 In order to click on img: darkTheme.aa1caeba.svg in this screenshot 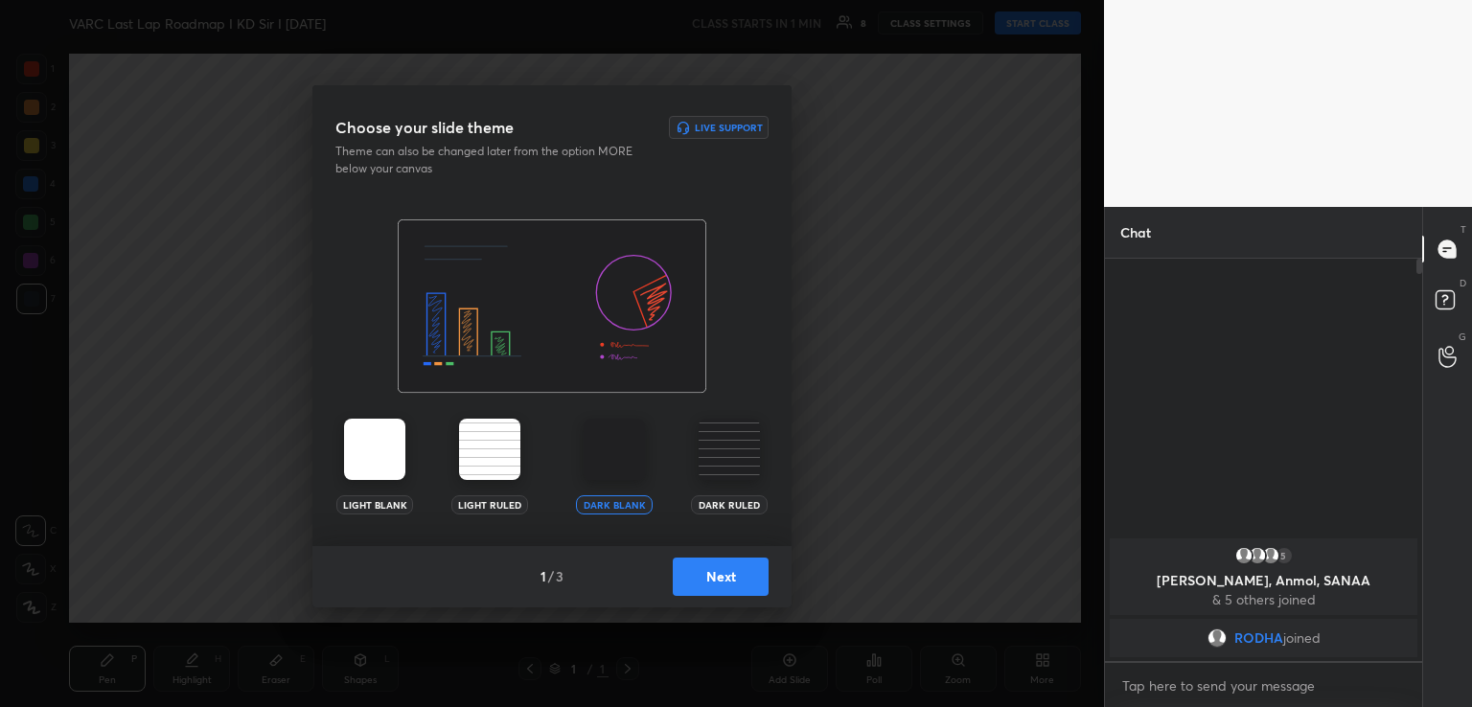, I will do `click(614, 450)`.